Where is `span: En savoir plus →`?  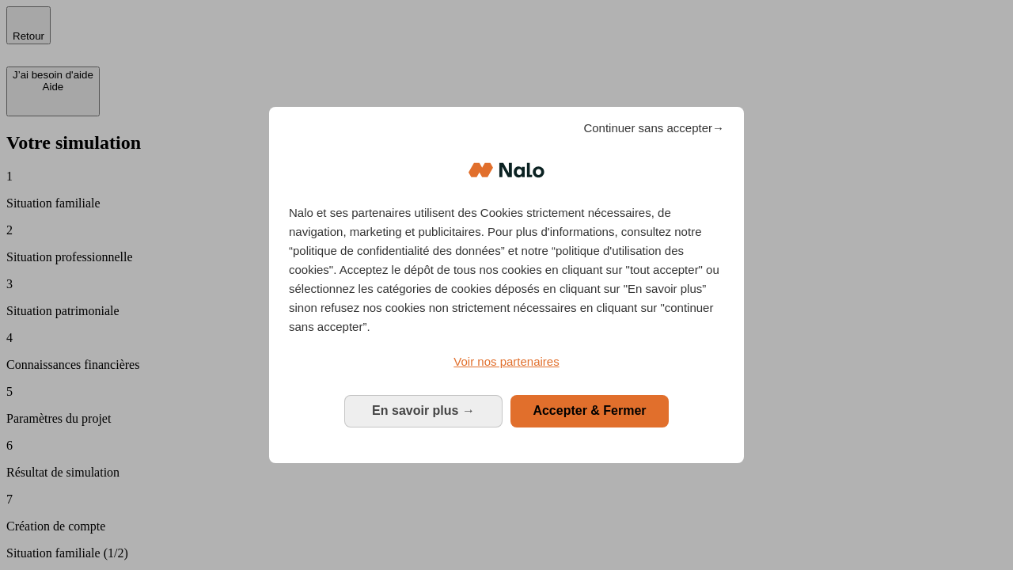 span: En savoir plus → is located at coordinates (423, 410).